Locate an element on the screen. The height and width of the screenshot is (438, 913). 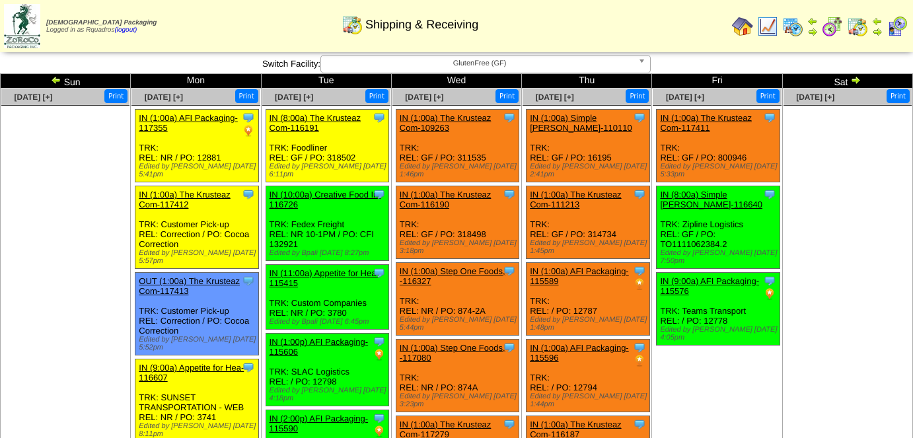
a: IN (1:00a) AFI Packaging-115589 is located at coordinates (580, 276).